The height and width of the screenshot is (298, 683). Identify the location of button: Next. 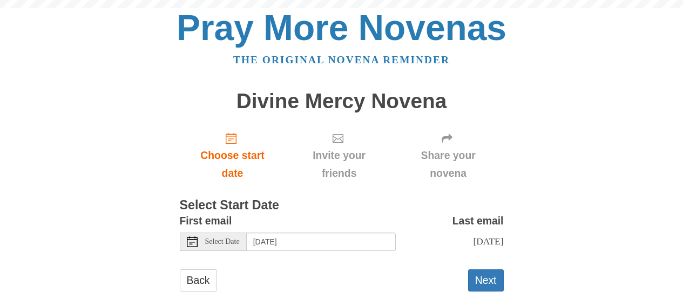
(486, 280).